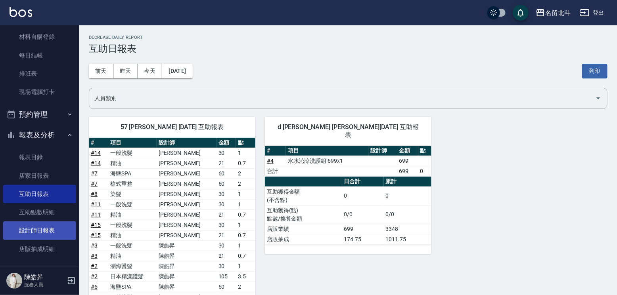 This screenshot has height=295, width=617. What do you see at coordinates (21, 12) in the screenshot?
I see `img: Logo` at bounding box center [21, 12].